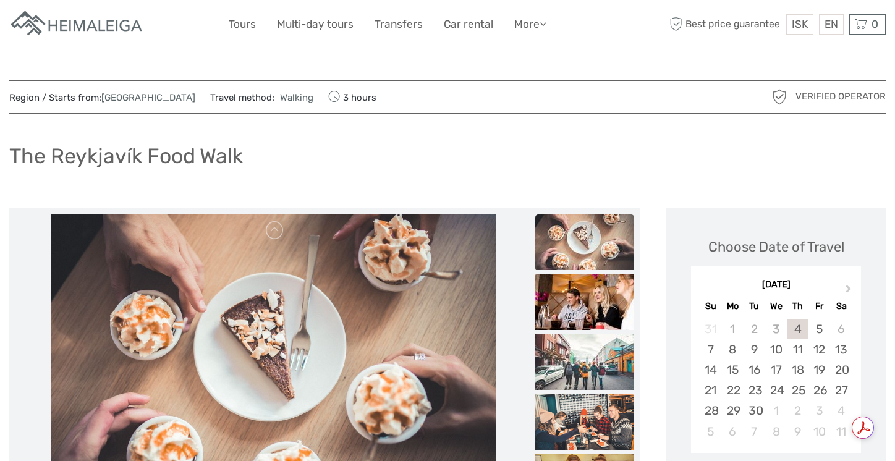 The image size is (895, 461). What do you see at coordinates (819, 390) in the screenshot?
I see `div: Choose Friday, September 26th, 2025` at bounding box center [819, 390].